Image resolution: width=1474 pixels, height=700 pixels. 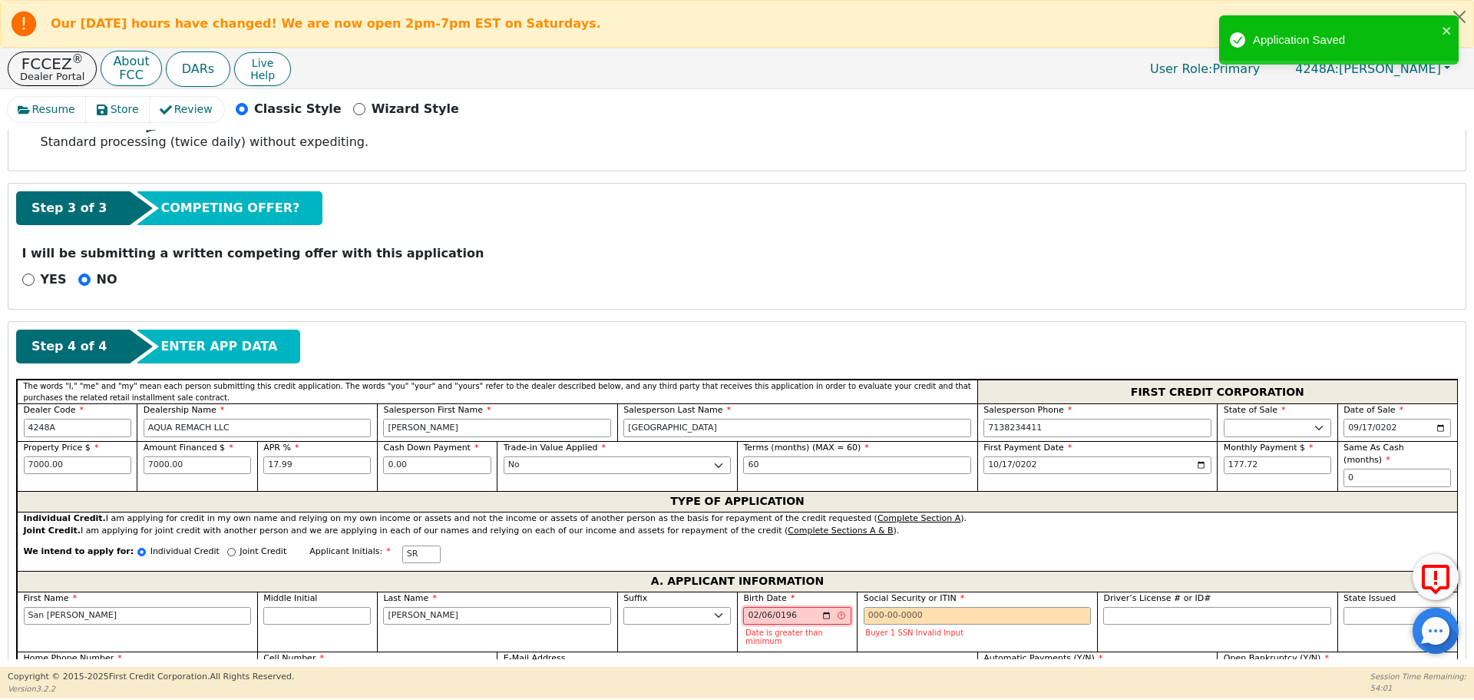 What do you see at coordinates (79, 557) in the screenshot?
I see `span: We intend to apply for:` at bounding box center [79, 557].